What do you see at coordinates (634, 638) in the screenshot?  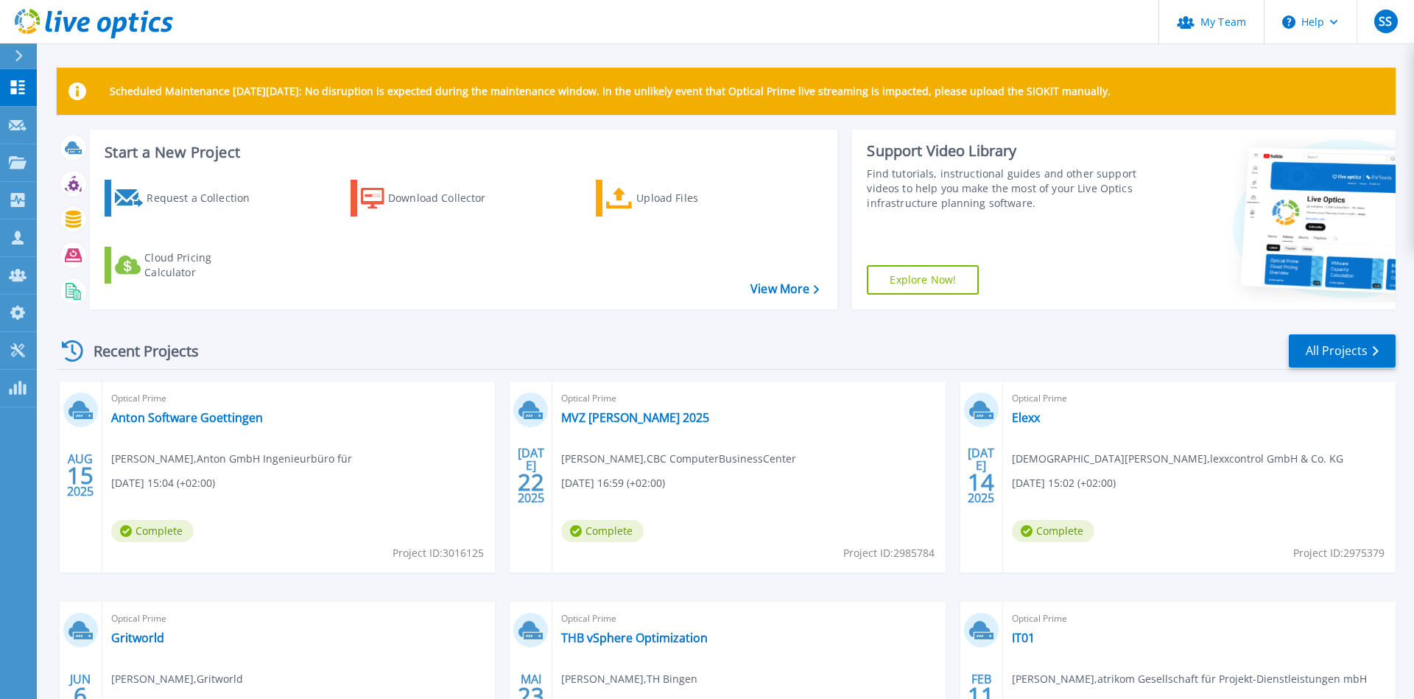 I see `a: THB vSphere Optimization` at bounding box center [634, 638].